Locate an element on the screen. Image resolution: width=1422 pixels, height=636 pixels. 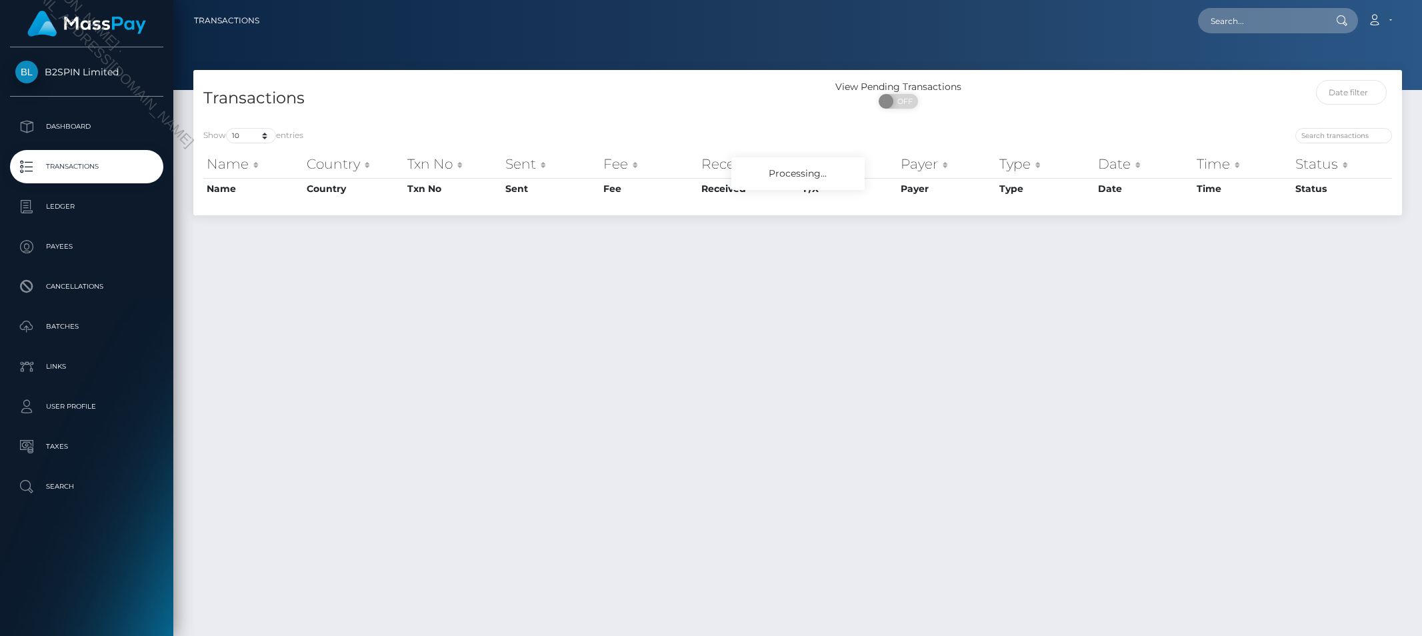
p: Batches is located at coordinates (87, 327).